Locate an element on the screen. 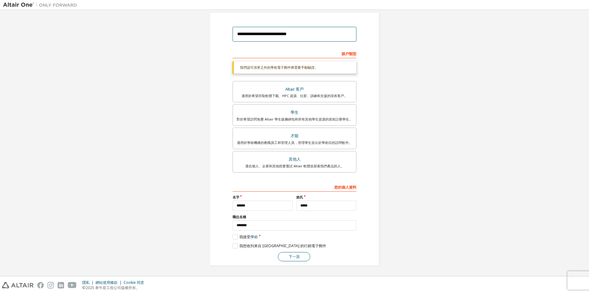  img: youtube.svg is located at coordinates (72, 285).